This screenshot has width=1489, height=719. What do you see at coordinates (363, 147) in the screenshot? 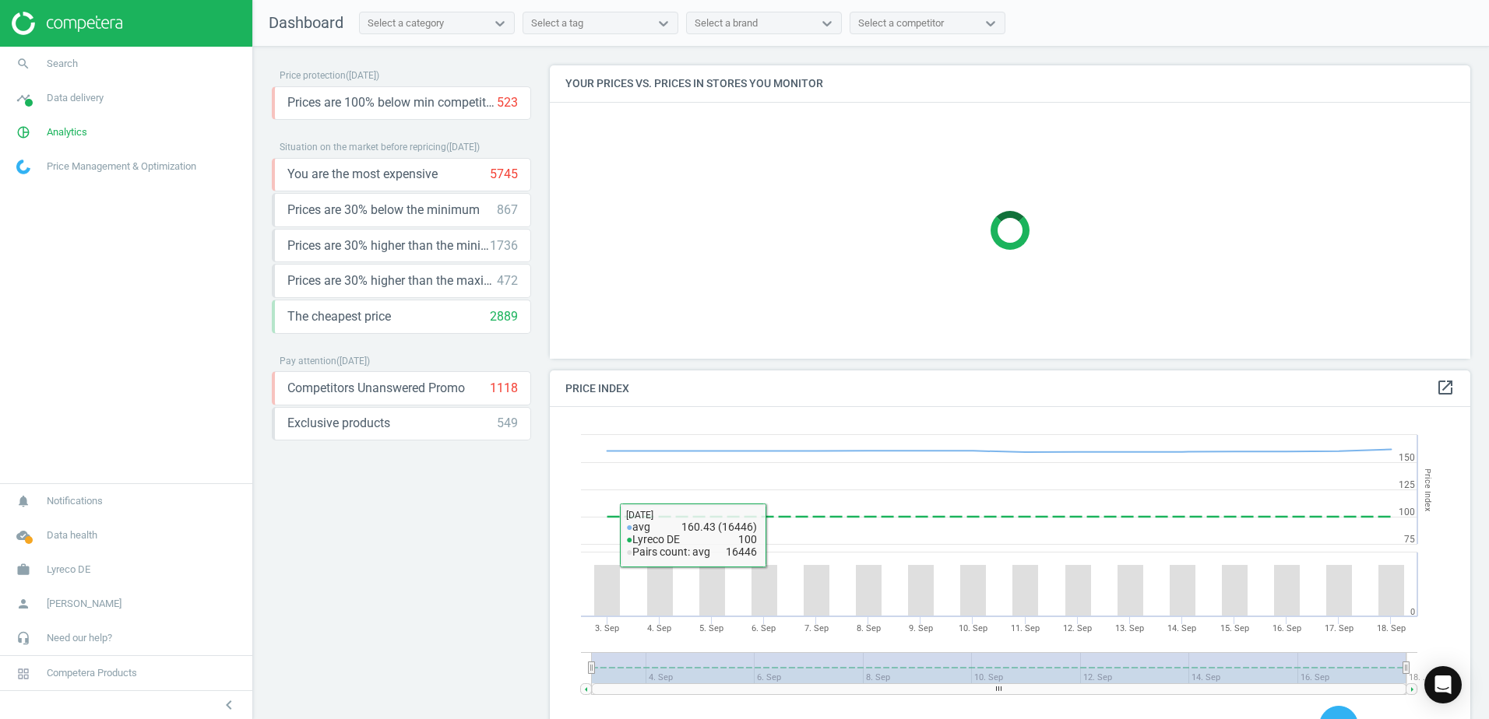
I see `span: Situation on the market before repricing` at bounding box center [363, 147].